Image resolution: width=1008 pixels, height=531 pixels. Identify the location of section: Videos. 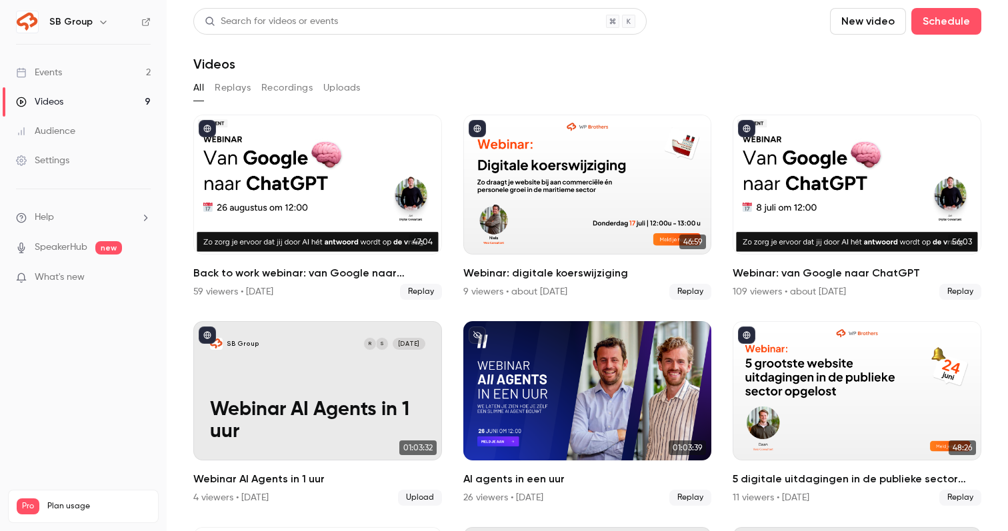
(587, 265).